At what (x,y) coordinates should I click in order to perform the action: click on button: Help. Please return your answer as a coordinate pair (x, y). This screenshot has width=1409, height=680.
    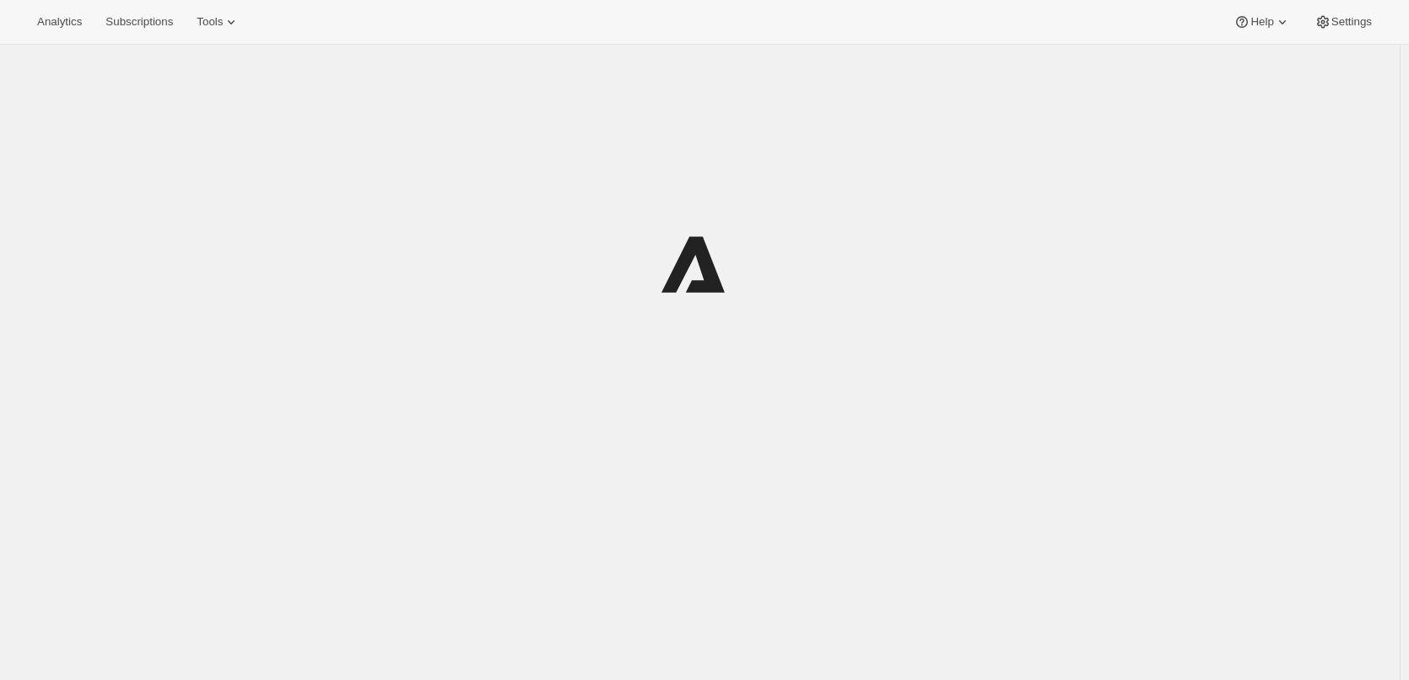
    Looking at the image, I should click on (1261, 22).